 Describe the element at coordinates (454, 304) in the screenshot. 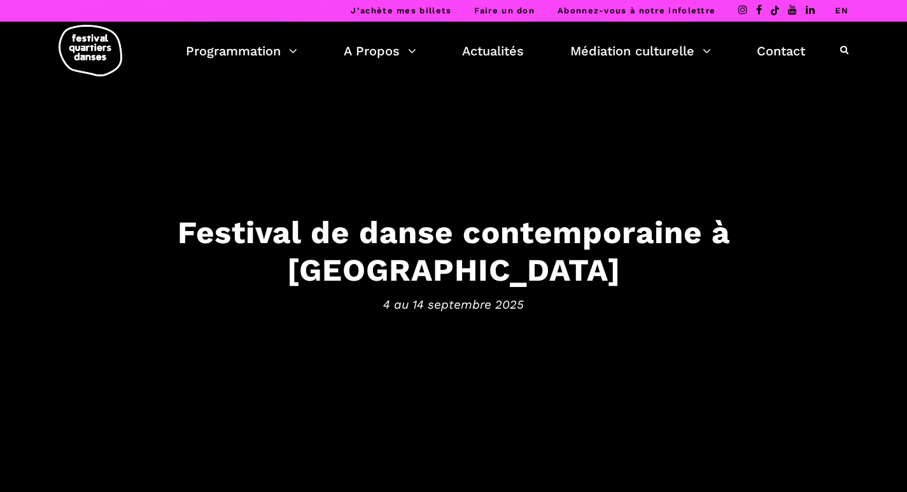

I see `span: 4 au 14 septembre 2025` at that location.